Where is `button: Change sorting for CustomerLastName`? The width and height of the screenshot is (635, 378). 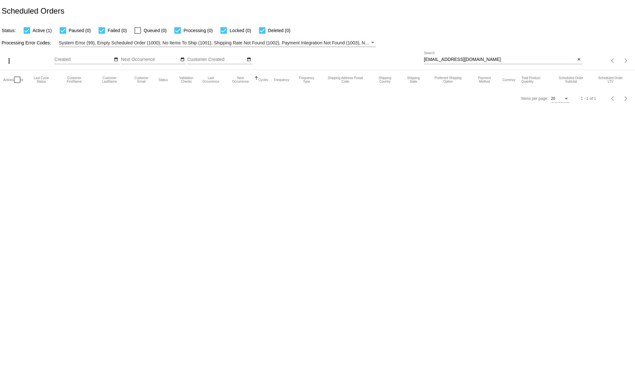
button: Change sorting for CustomerLastName is located at coordinates (110, 80).